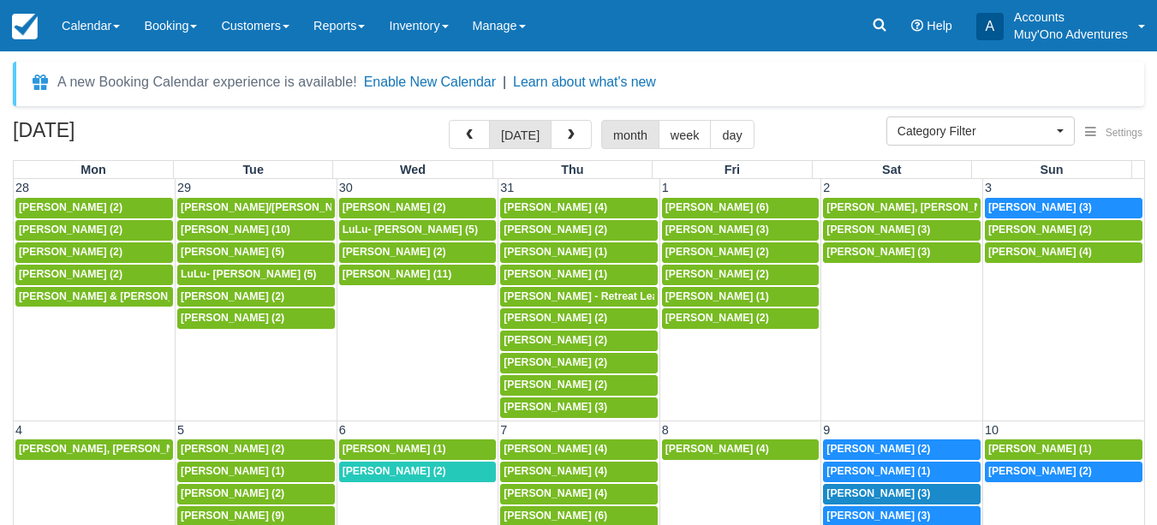 The width and height of the screenshot is (1157, 525). I want to click on span: Fri, so click(732, 170).